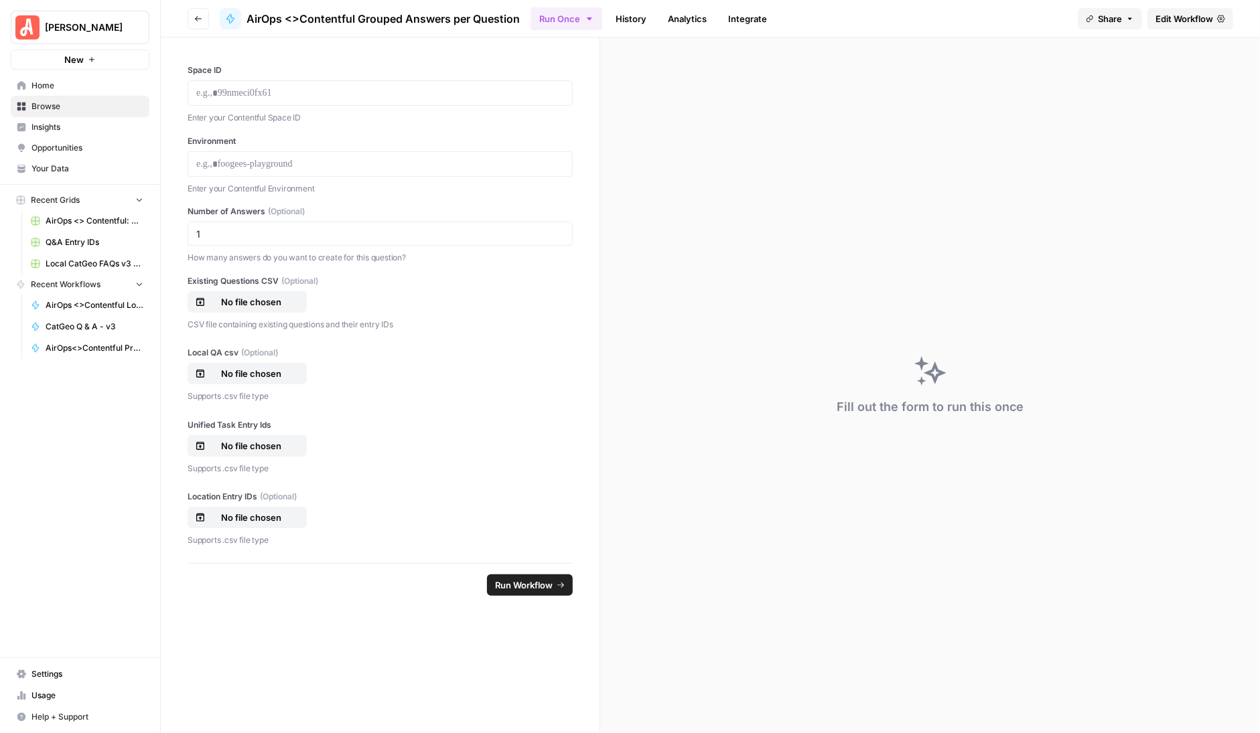  I want to click on a: Local CatGeo FAQs v3 Grid, so click(87, 264).